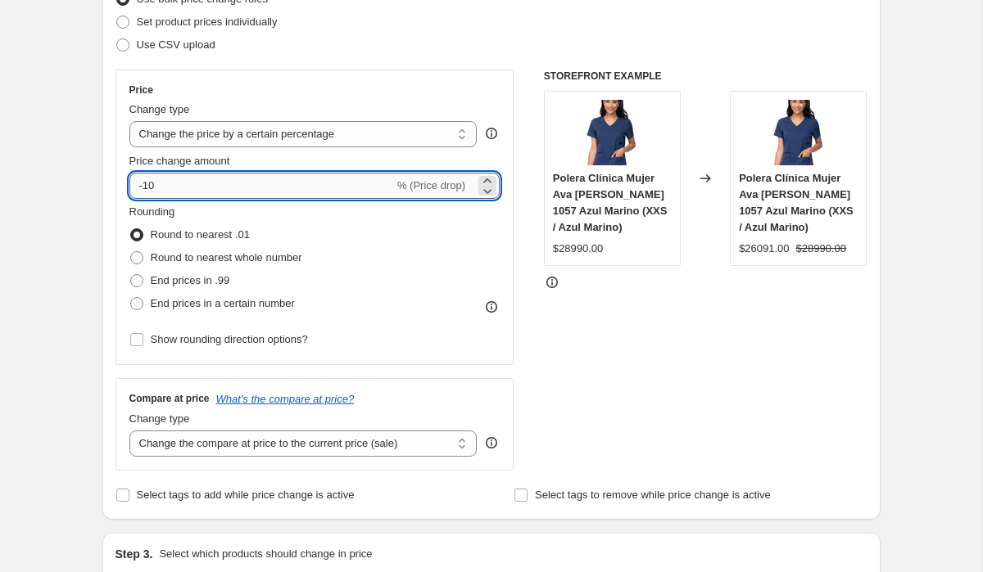  Describe the element at coordinates (176, 44) in the screenshot. I see `span: Use CSV upload` at that location.